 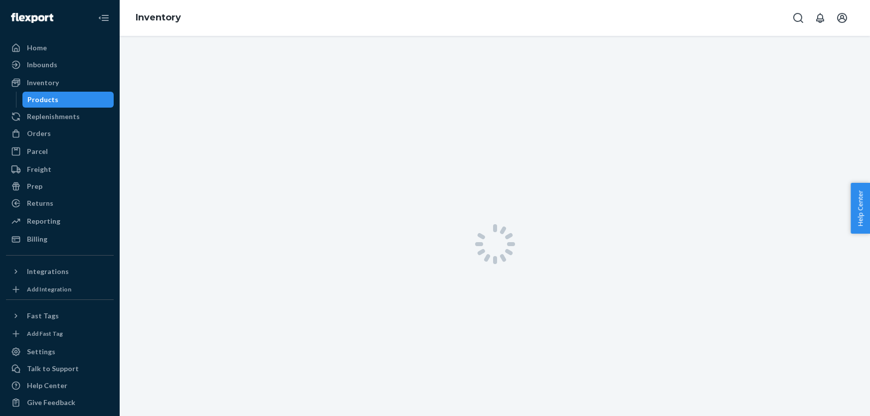 I want to click on a: Inbounds, so click(x=60, y=65).